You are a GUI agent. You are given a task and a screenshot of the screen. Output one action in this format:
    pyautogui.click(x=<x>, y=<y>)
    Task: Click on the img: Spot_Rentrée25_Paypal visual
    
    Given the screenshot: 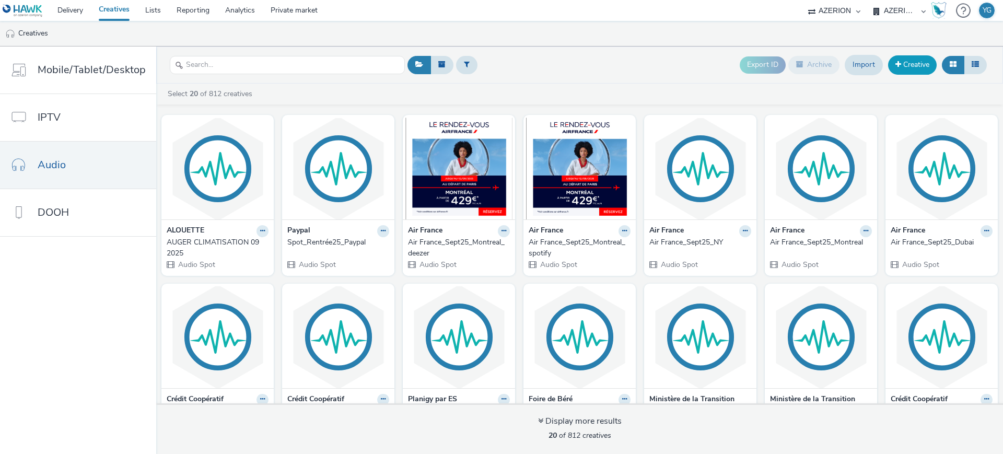 What is the action you would take?
    pyautogui.click(x=338, y=168)
    